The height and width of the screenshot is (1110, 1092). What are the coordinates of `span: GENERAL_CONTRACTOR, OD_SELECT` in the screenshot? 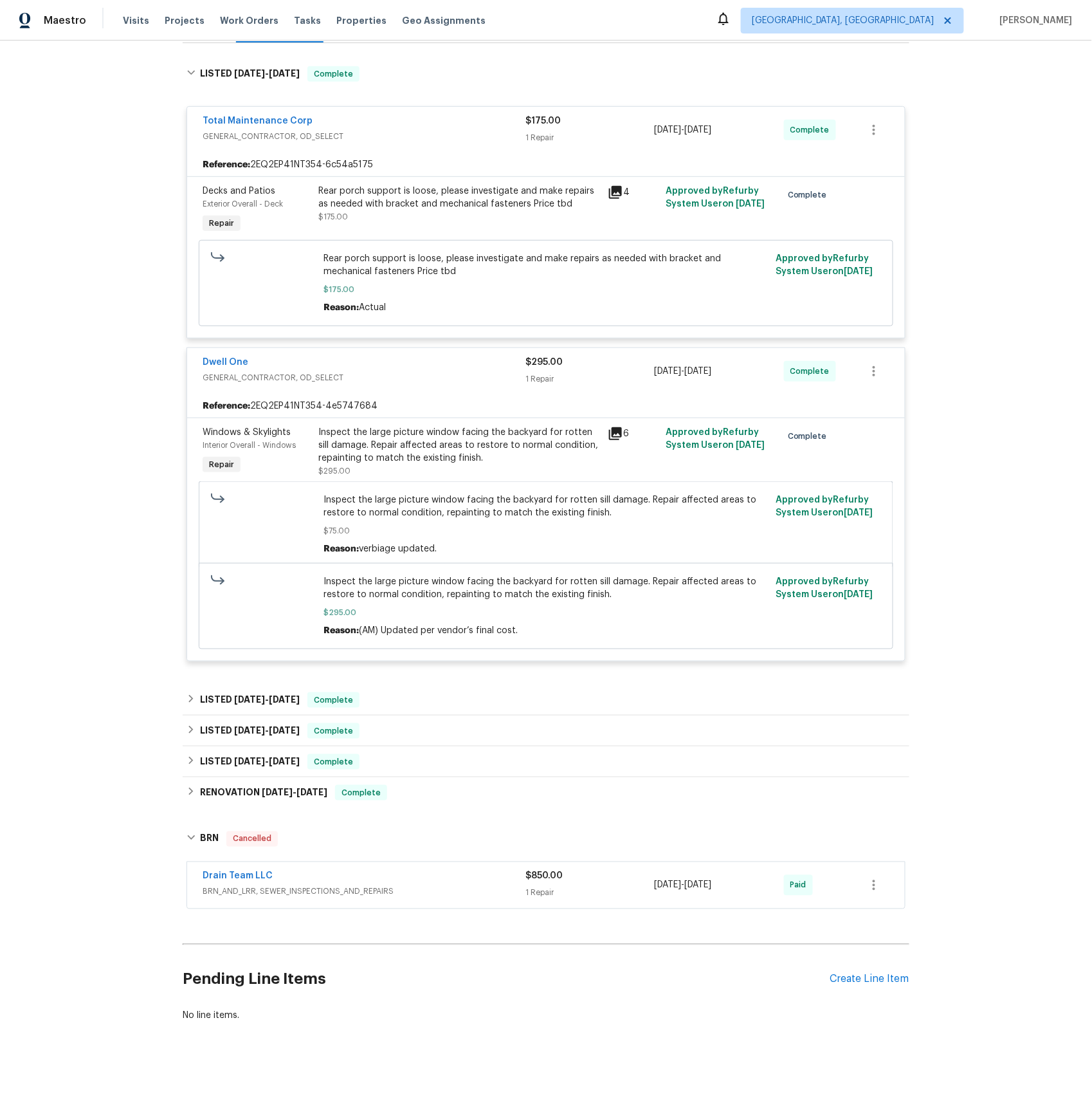 It's located at (364, 378).